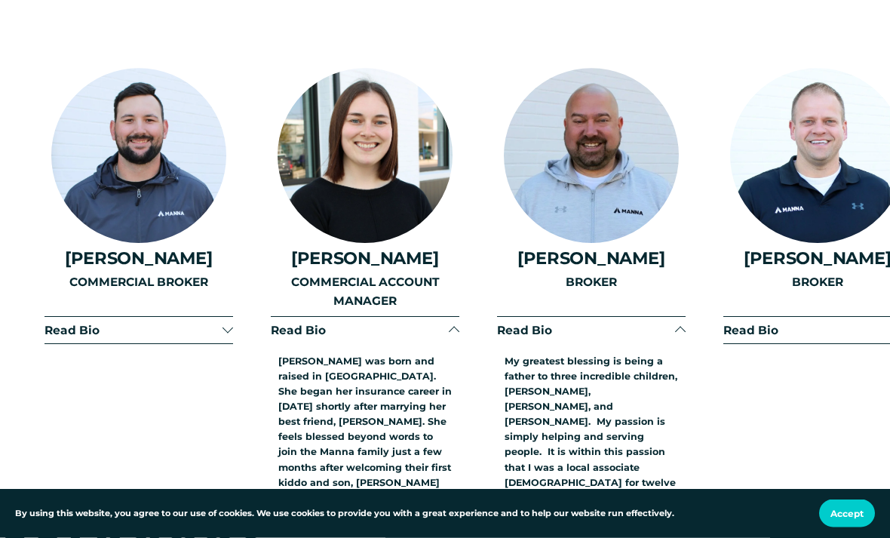 The height and width of the screenshot is (538, 890). I want to click on p: By using this website, you agree to our use of cookies. We use cookies to provide you with a grea..., so click(345, 514).